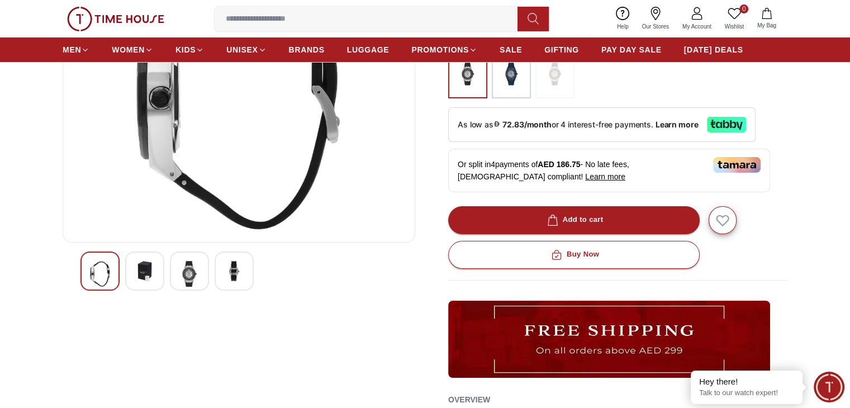  What do you see at coordinates (511, 50) in the screenshot?
I see `span: SALE` at bounding box center [511, 50].